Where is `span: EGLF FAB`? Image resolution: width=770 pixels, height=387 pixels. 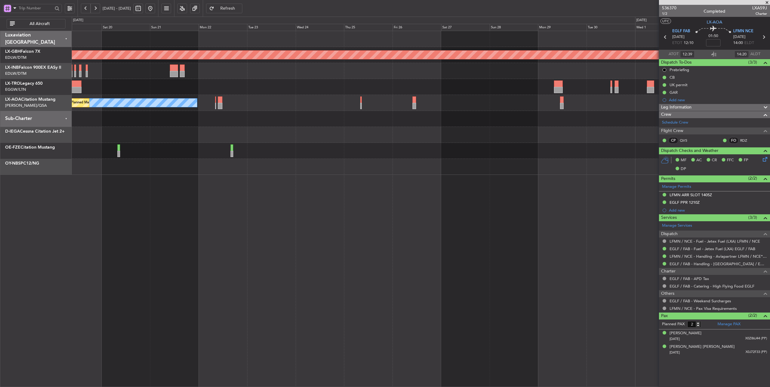
span: EGLF FAB is located at coordinates (681, 31).